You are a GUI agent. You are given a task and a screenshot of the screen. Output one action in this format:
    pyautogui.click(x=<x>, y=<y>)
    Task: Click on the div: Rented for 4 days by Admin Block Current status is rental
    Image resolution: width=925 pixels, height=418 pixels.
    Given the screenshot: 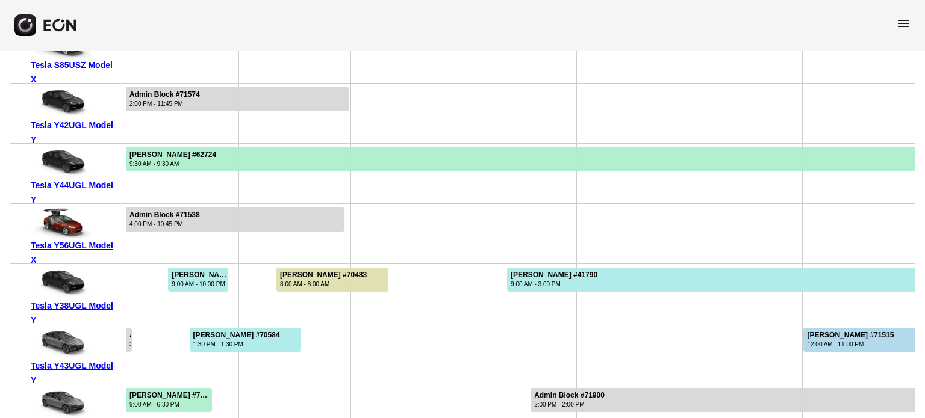 What is the action you would take?
    pyautogui.click(x=235, y=218)
    